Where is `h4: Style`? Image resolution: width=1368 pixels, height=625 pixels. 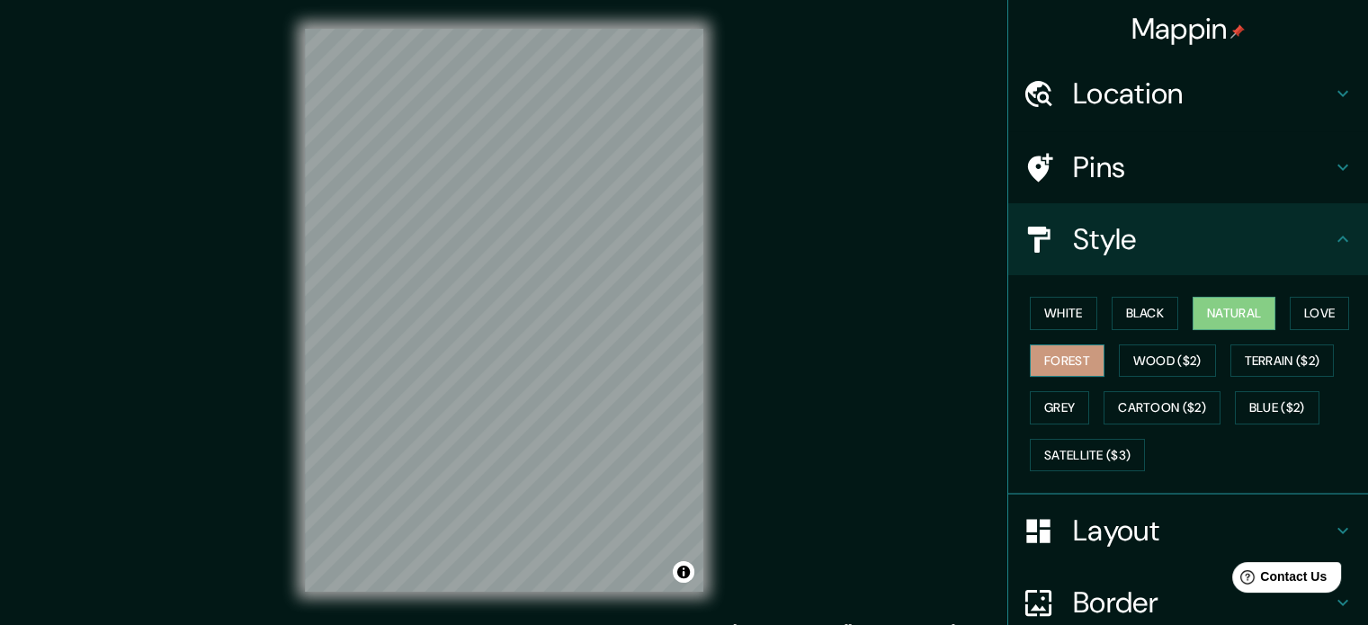 h4: Style is located at coordinates (1202, 239).